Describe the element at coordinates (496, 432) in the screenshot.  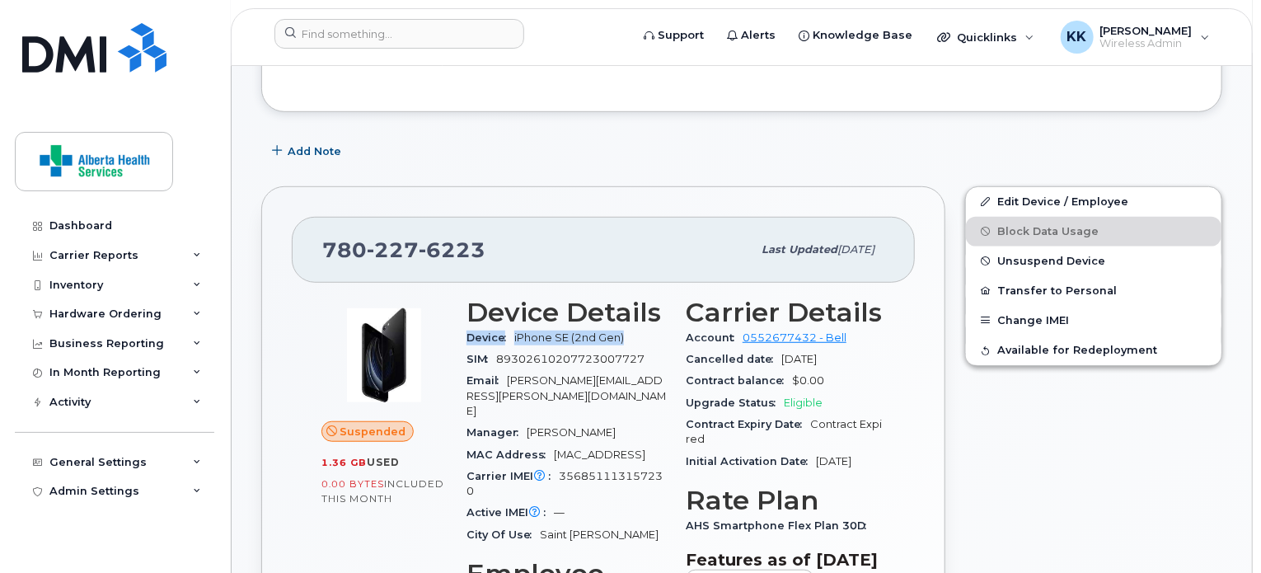
I see `span: Manager` at that location.